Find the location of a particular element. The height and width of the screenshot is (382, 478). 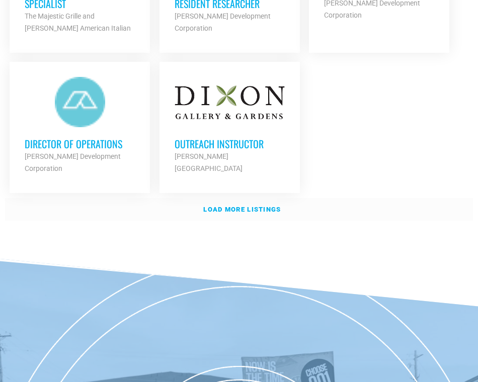

strong: Load more listings is located at coordinates (242, 209).